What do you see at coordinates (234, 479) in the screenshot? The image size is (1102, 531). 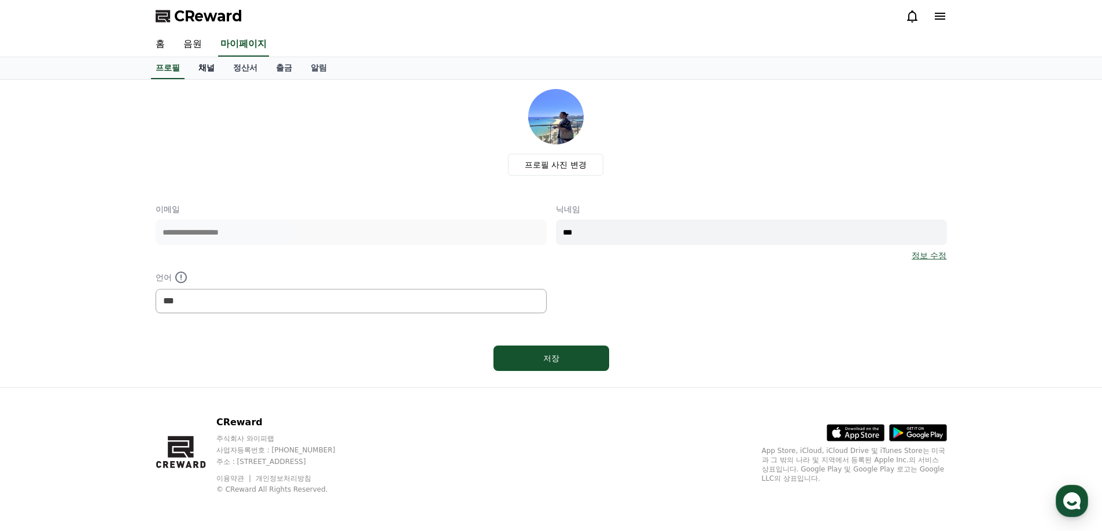 I see `a: 이용약관` at bounding box center [234, 479].